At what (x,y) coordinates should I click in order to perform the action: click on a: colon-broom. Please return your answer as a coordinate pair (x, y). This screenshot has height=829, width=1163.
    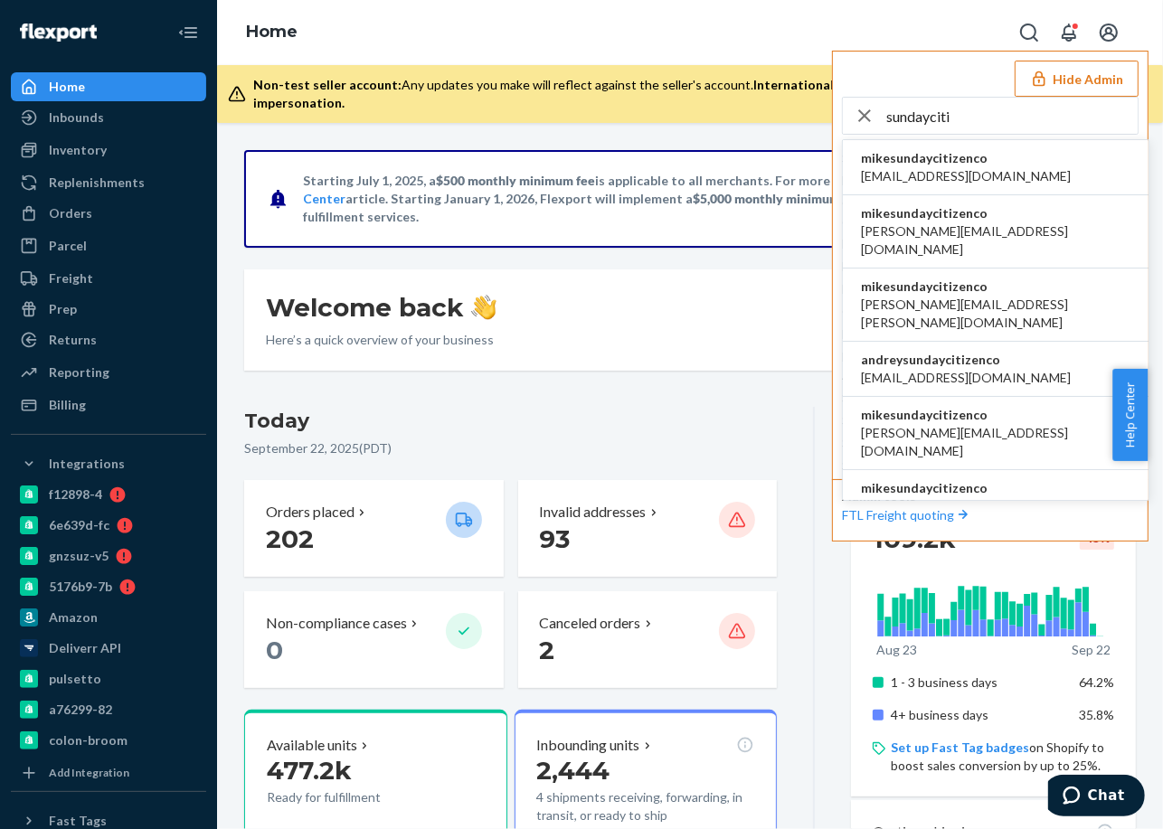
    Looking at the image, I should click on (108, 741).